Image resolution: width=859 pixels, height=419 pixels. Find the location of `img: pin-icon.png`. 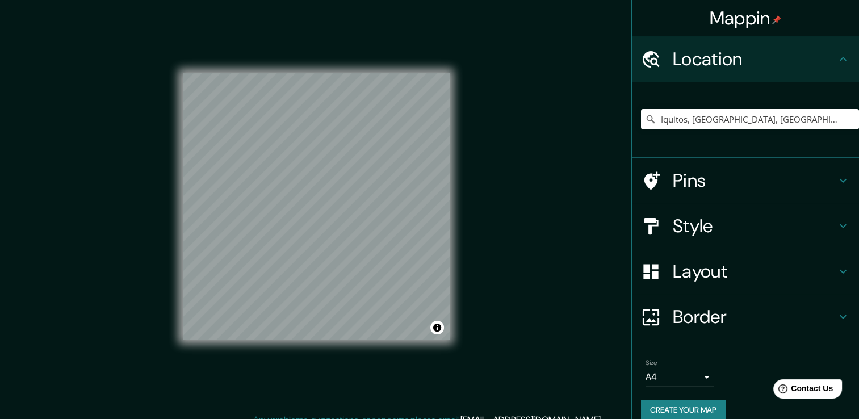

img: pin-icon.png is located at coordinates (777, 20).